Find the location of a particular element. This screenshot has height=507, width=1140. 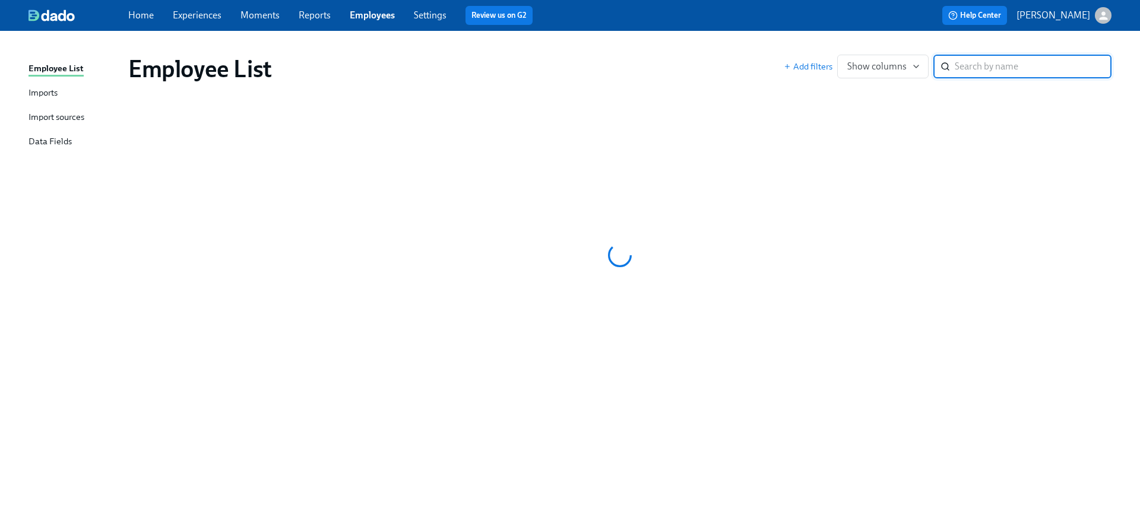

button: Show columns is located at coordinates (883, 67).